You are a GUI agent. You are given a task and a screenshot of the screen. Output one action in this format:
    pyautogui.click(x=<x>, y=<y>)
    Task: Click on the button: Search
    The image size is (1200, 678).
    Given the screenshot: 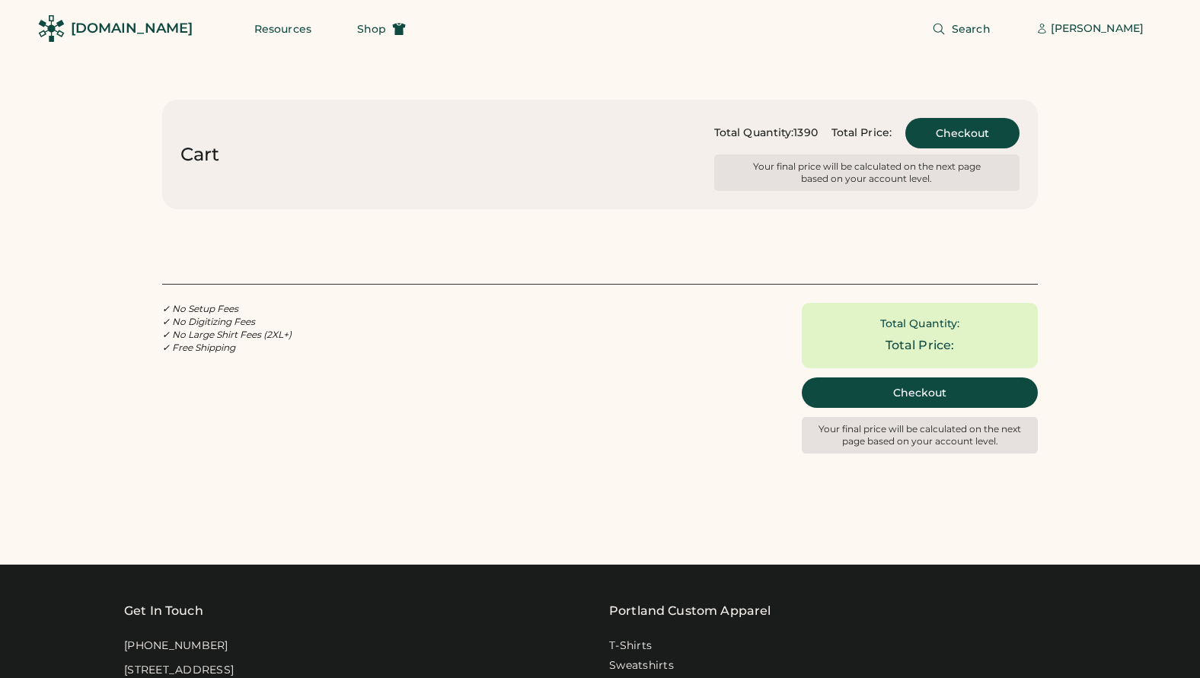 What is the action you would take?
    pyautogui.click(x=961, y=29)
    